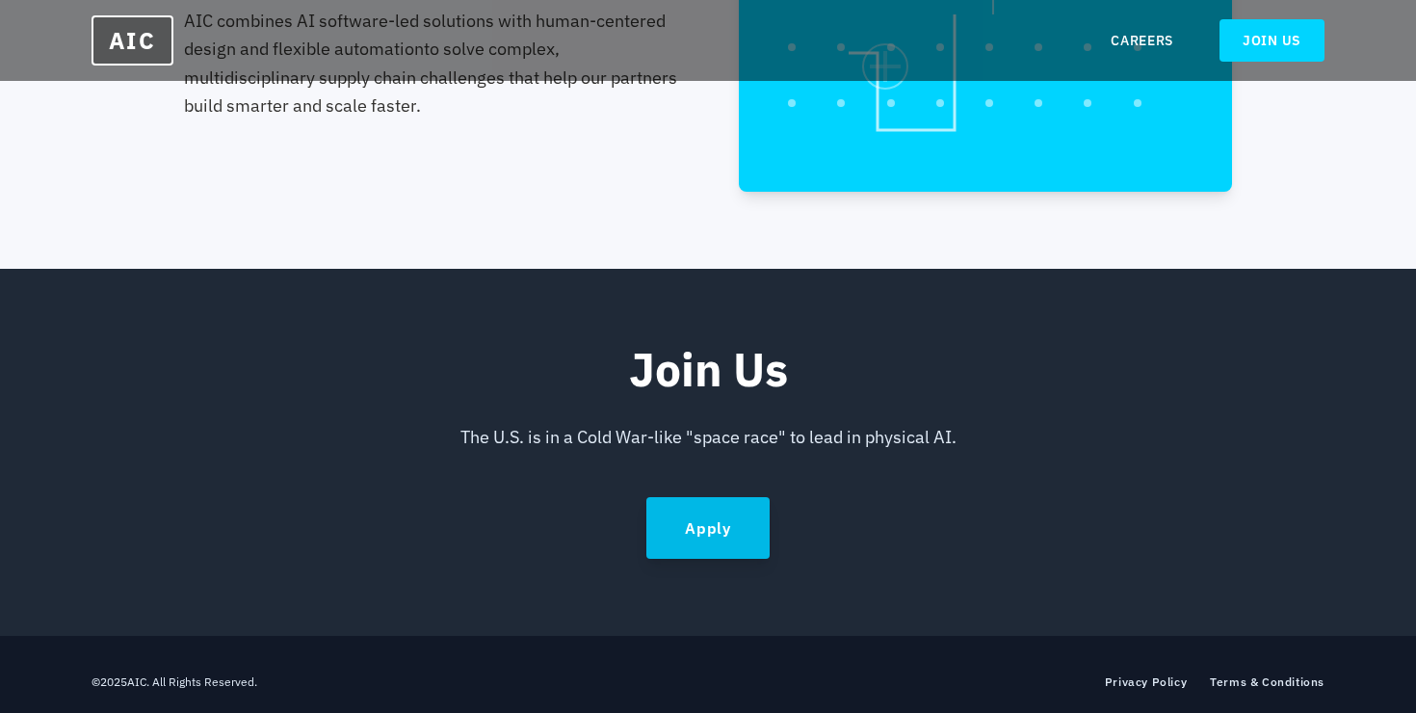 The image size is (1416, 713). I want to click on a: Terms & Conditions, so click(1267, 682).